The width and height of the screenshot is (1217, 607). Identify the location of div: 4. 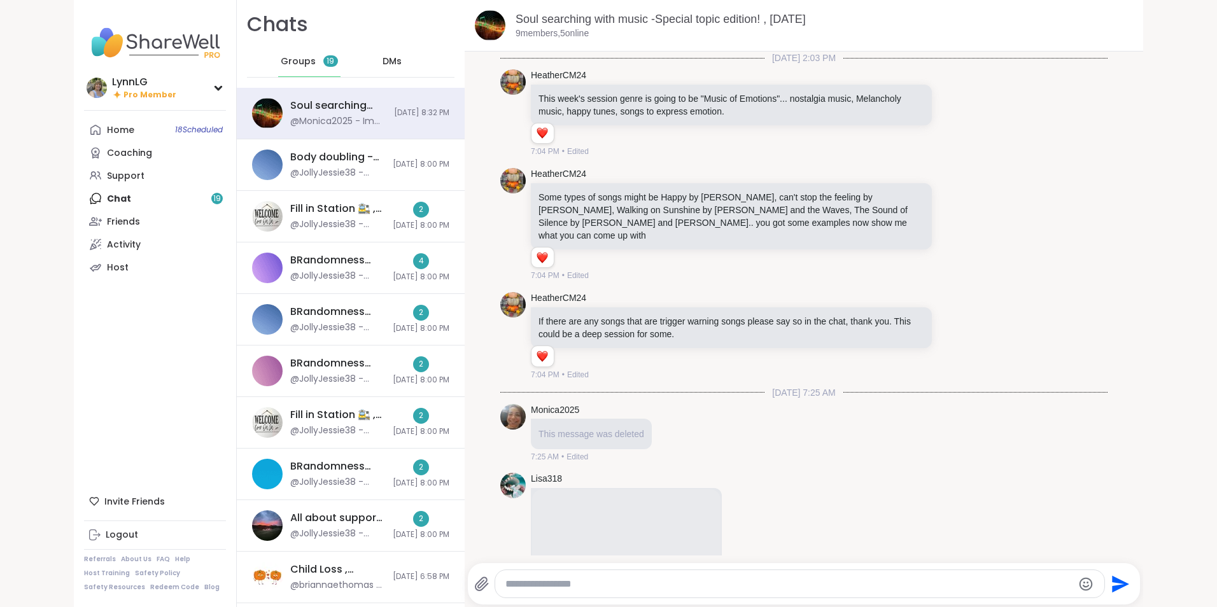
(421, 261).